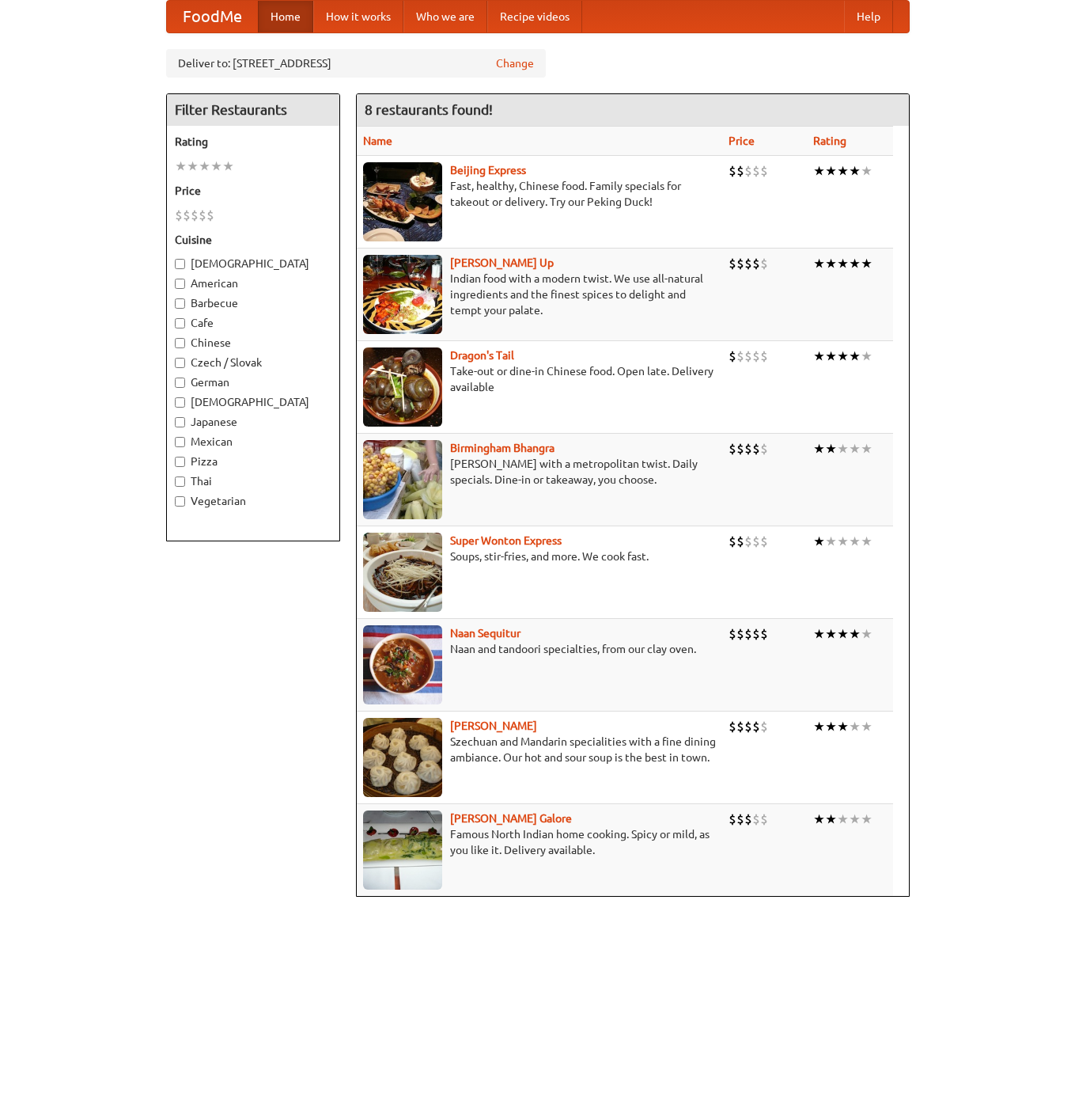  Describe the element at coordinates (403, 572) in the screenshot. I see `img: superwonton.jpg` at that location.